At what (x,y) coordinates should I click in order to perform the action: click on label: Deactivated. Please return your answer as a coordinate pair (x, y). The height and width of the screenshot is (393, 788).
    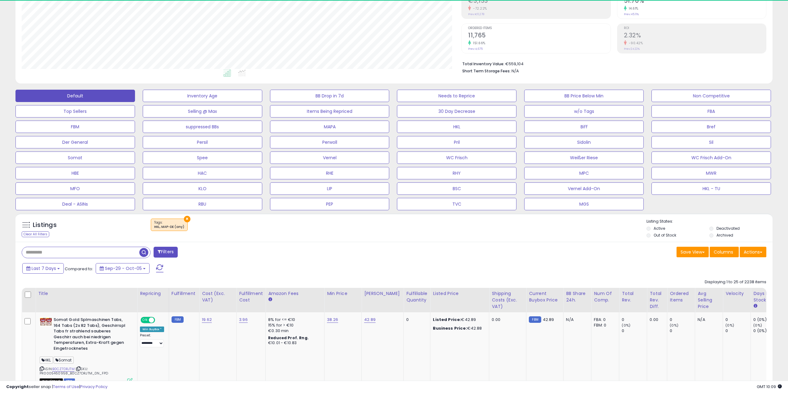
    Looking at the image, I should click on (728, 228).